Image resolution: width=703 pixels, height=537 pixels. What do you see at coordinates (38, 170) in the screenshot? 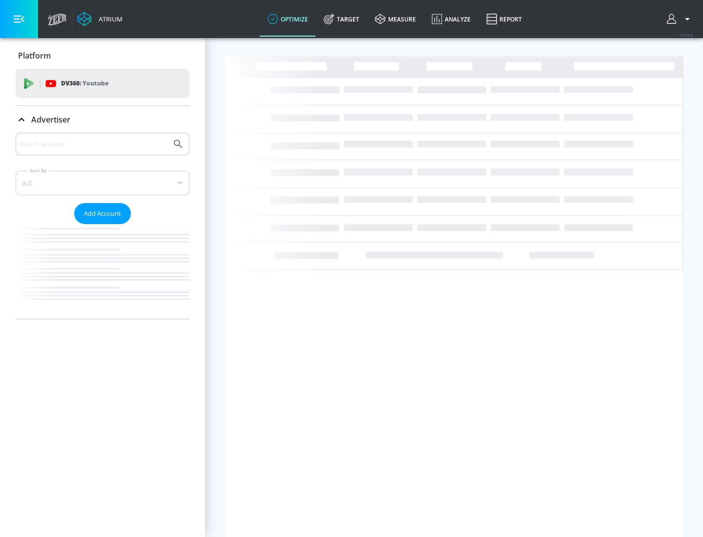
I see `label: Sort By` at bounding box center [38, 170].